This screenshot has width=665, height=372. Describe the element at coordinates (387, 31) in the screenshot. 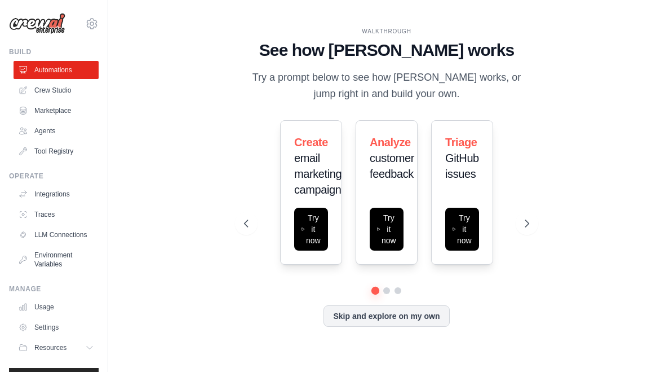

I see `div: WALKTHROUGH` at that location.